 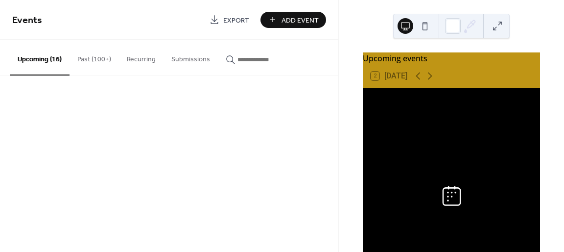 What do you see at coordinates (293, 20) in the screenshot?
I see `a: Add Event` at bounding box center [293, 20].